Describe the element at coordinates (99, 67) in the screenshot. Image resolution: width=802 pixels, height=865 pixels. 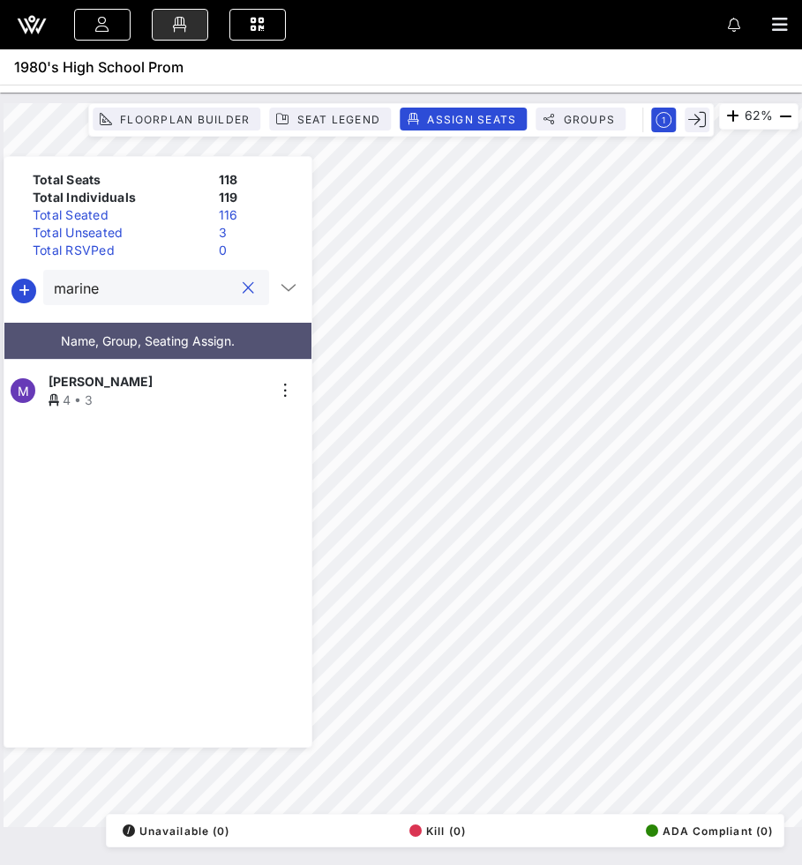
I see `span: 1980's High School Prom` at that location.